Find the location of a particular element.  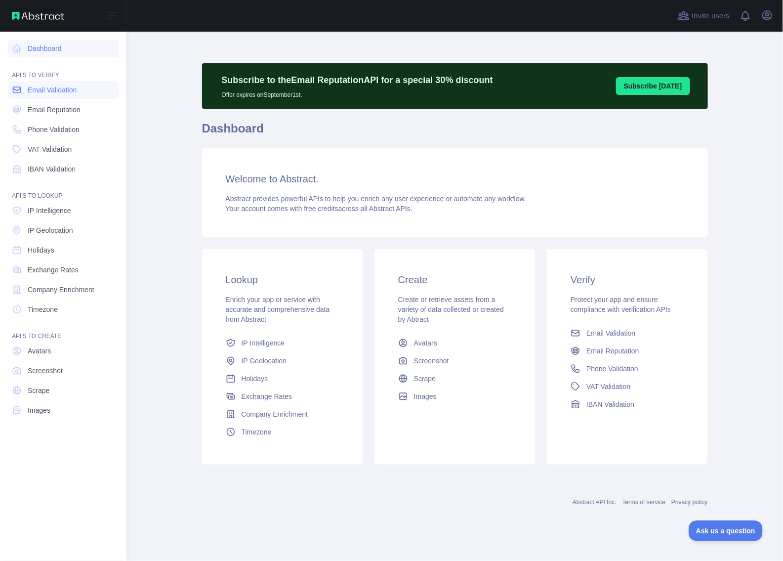

span: Create or retrieve assets from a variety of data collected or created by Abtract is located at coordinates (451, 309).